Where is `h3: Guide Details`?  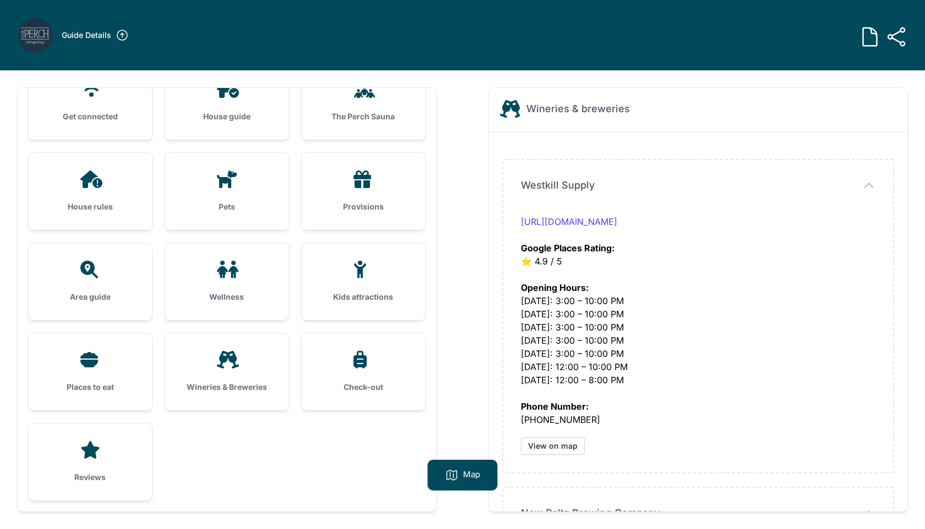
h3: Guide Details is located at coordinates (86, 35).